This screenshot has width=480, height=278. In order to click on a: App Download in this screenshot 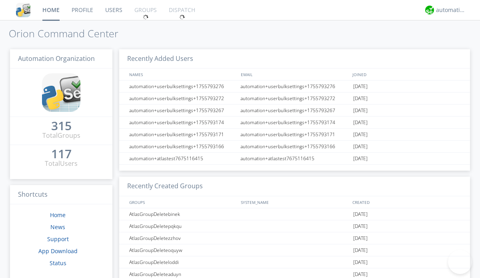, I will do `click(58, 251)`.